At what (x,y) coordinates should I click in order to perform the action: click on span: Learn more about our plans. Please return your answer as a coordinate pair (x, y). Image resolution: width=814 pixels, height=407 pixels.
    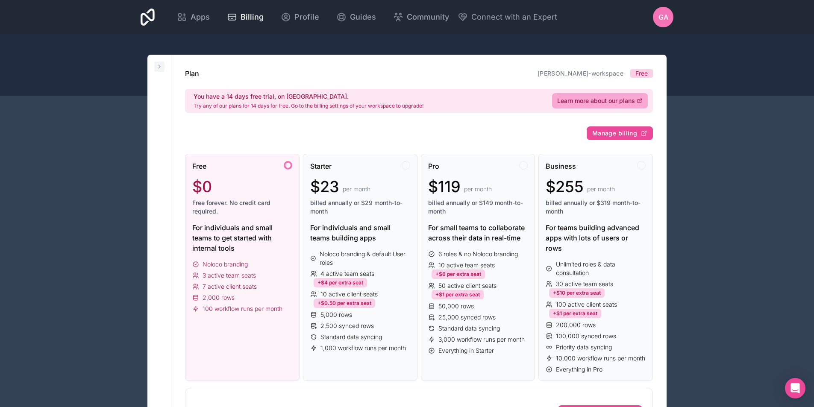
    Looking at the image, I should click on (596, 101).